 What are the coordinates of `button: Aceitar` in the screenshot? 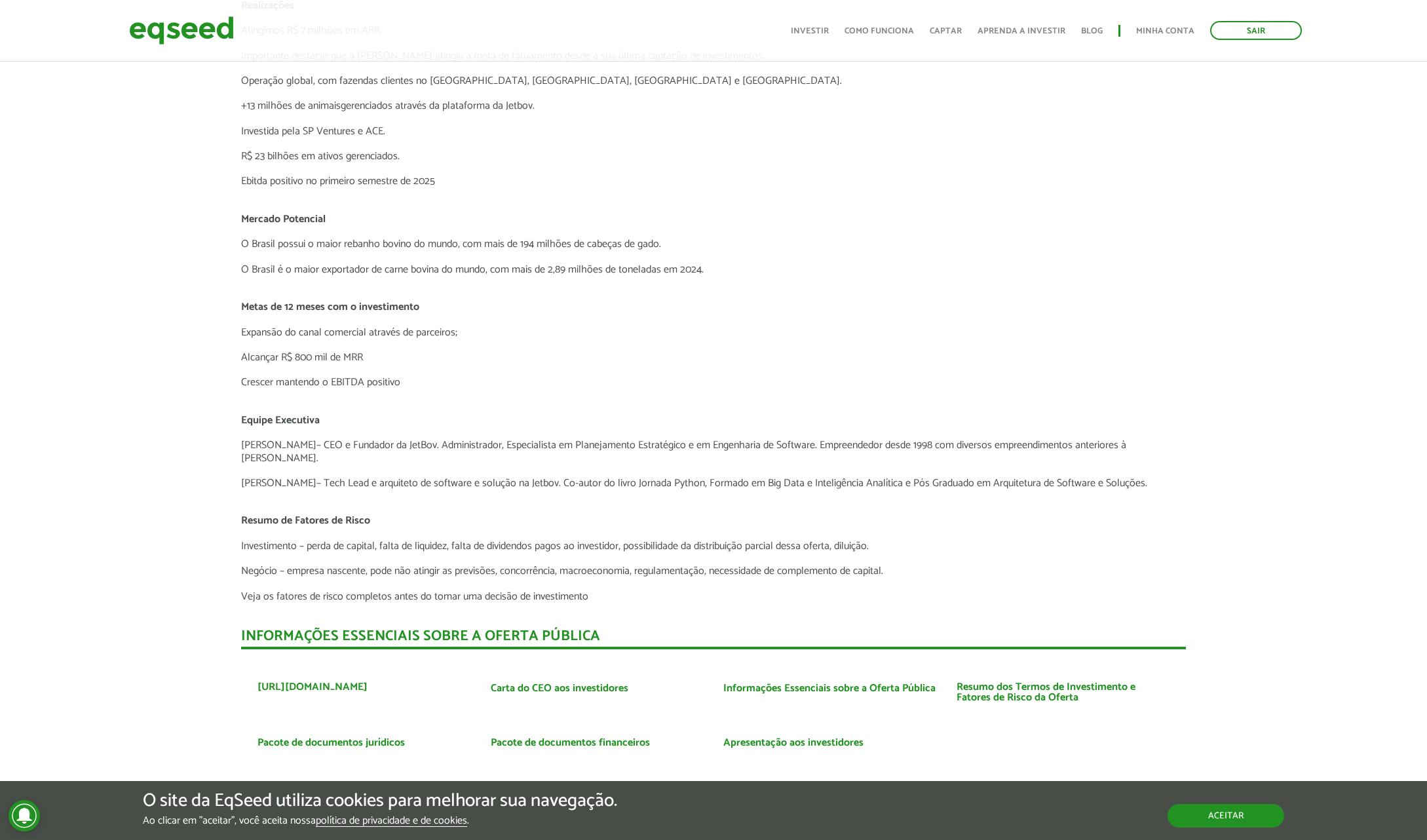 It's located at (1226, 816).